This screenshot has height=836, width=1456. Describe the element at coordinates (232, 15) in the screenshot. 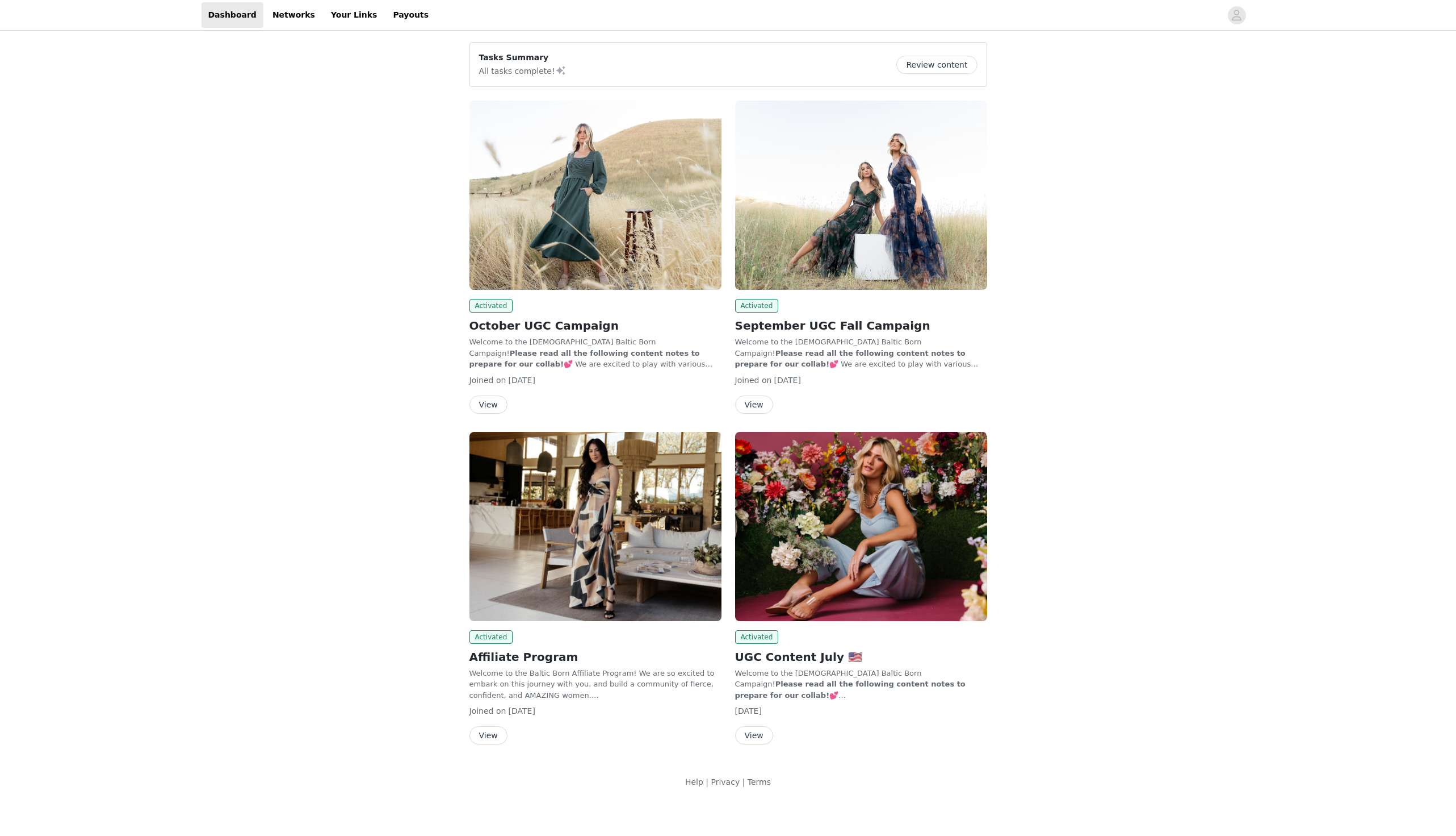

I see `a: Dashboard` at that location.